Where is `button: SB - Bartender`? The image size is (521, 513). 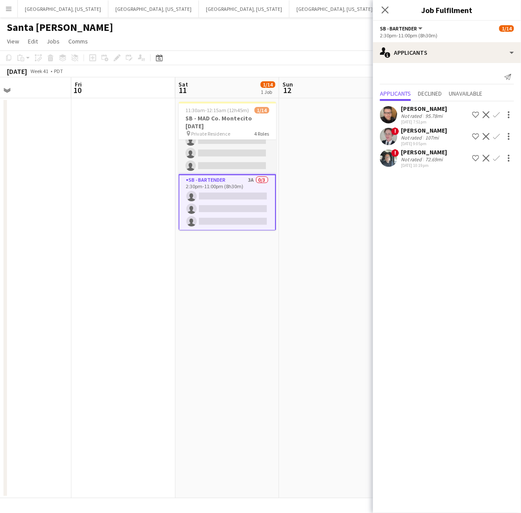 button: SB - Bartender is located at coordinates (401, 28).